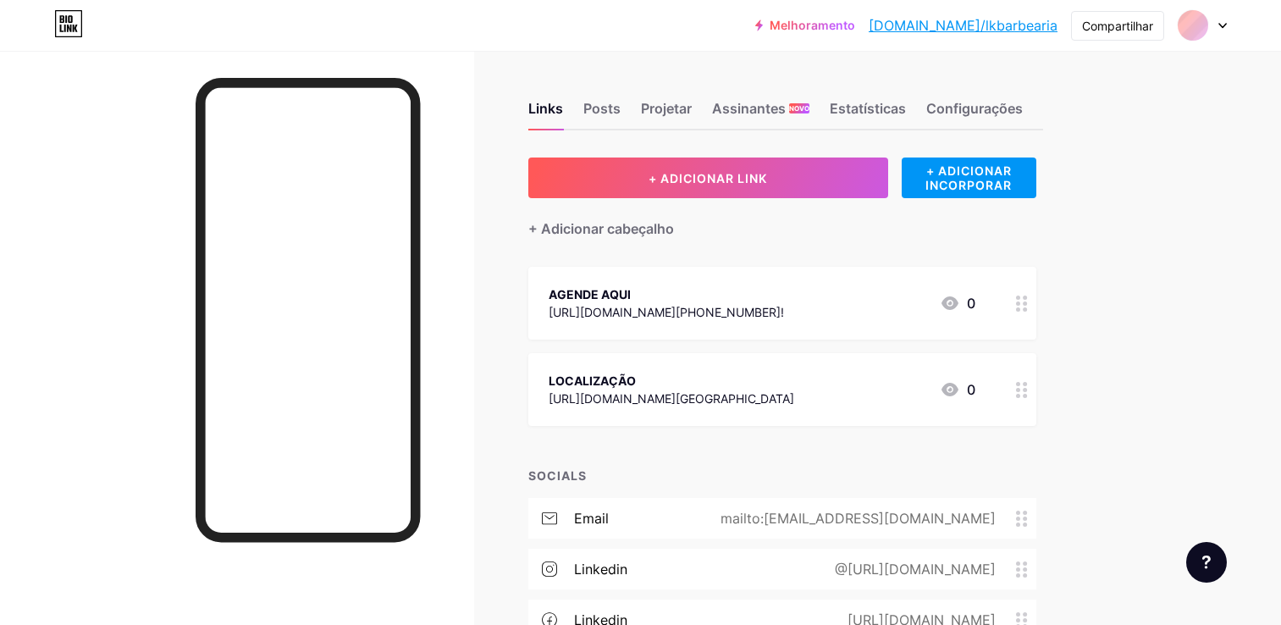 The width and height of the screenshot is (1281, 625). I want to click on div: Estatísticas, so click(868, 113).